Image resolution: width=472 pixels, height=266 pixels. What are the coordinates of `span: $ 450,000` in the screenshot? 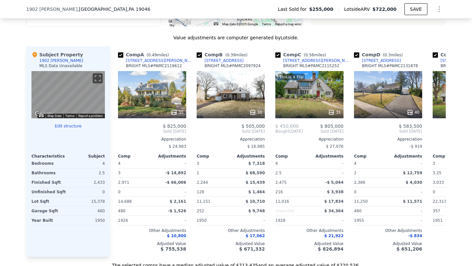 It's located at (287, 126).